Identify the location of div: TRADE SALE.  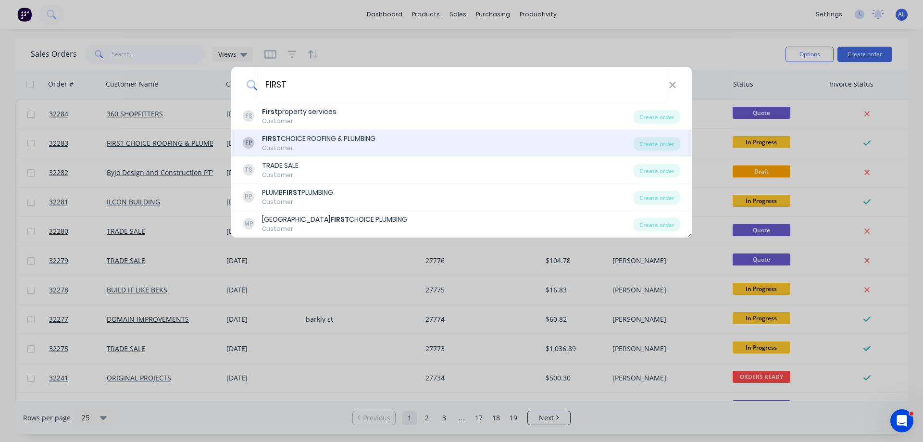
(280, 165).